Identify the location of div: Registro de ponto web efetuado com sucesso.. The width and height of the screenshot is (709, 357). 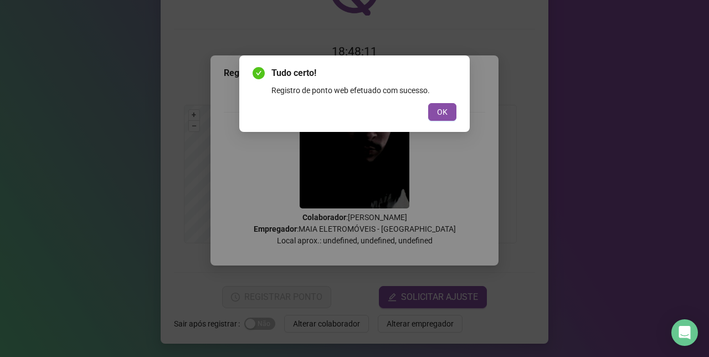
(364, 90).